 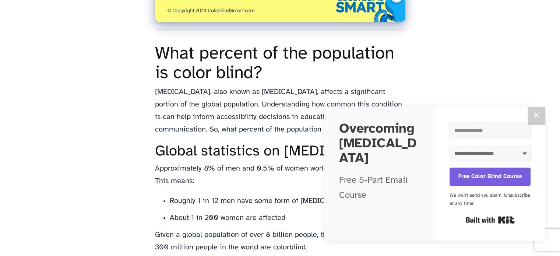 What do you see at coordinates (490, 220) in the screenshot?
I see `a: Built with Kit` at bounding box center [490, 220].